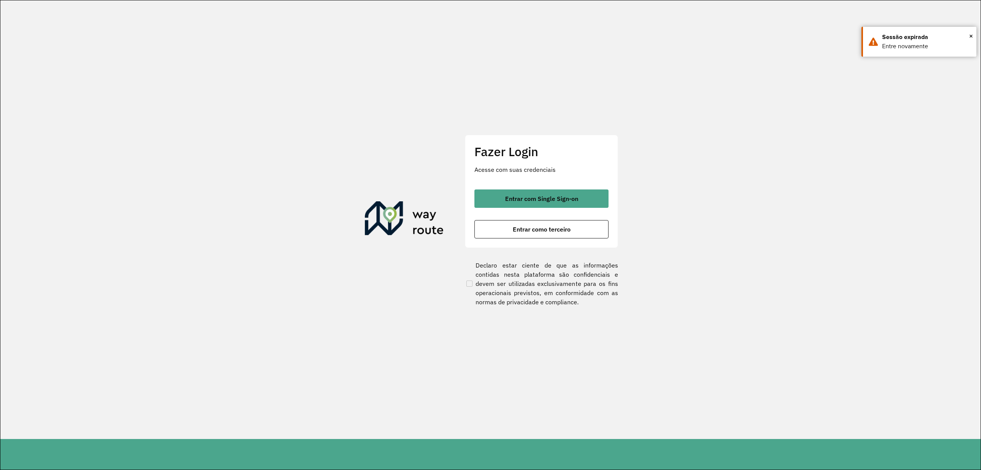 The image size is (981, 470). Describe the element at coordinates (541, 229) in the screenshot. I see `span: Entrar como terceiro` at that location.